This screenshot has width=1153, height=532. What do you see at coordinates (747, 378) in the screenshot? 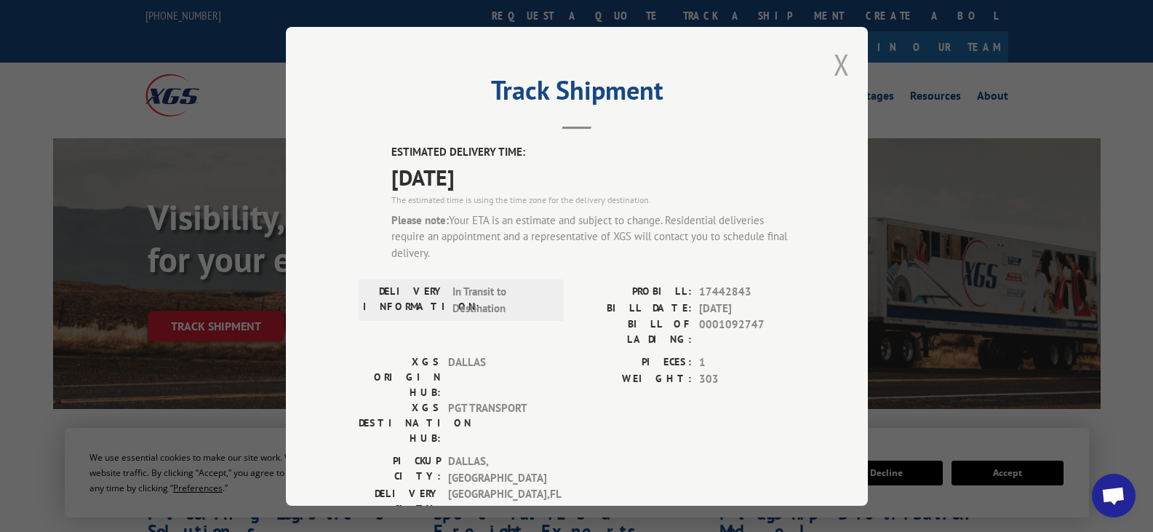
I see `span: 303` at bounding box center [747, 378].